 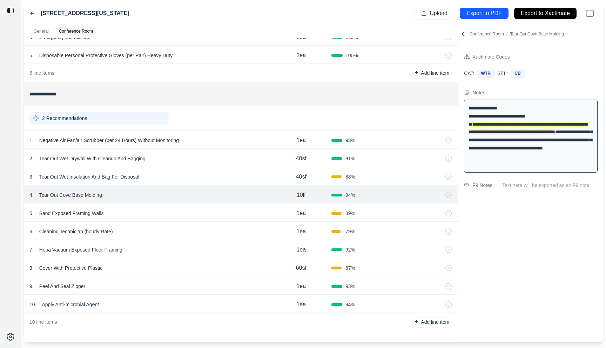 I want to click on p: Text here will be exported as an F9 note., so click(x=550, y=185).